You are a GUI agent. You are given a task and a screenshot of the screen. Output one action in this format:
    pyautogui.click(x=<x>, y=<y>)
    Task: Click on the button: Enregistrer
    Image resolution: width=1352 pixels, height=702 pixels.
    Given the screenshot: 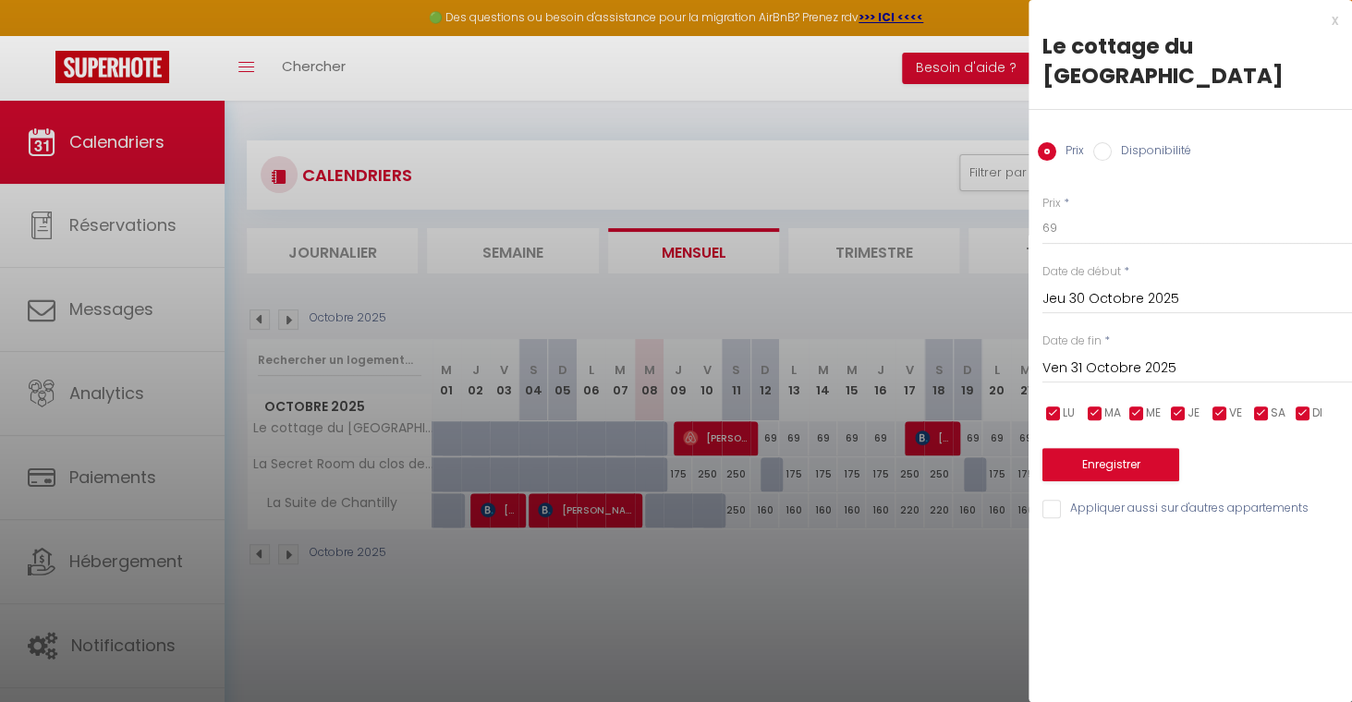 What is the action you would take?
    pyautogui.click(x=1111, y=465)
    